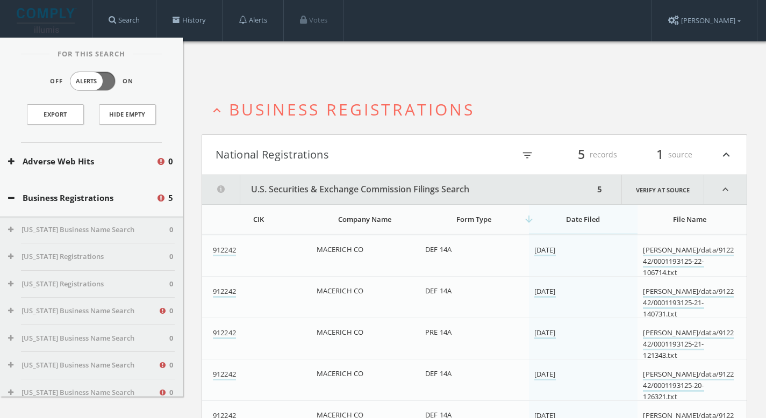 The height and width of the screenshot is (418, 766). What do you see at coordinates (663, 190) in the screenshot?
I see `a: Verify at source` at bounding box center [663, 190].